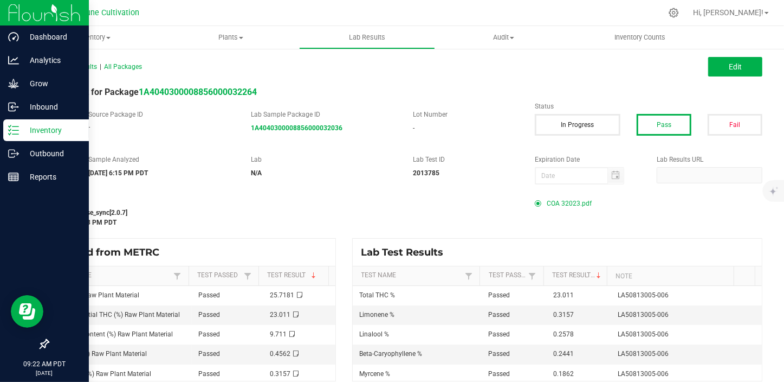  I want to click on strong: 1A4040300008856000032036, so click(297, 128).